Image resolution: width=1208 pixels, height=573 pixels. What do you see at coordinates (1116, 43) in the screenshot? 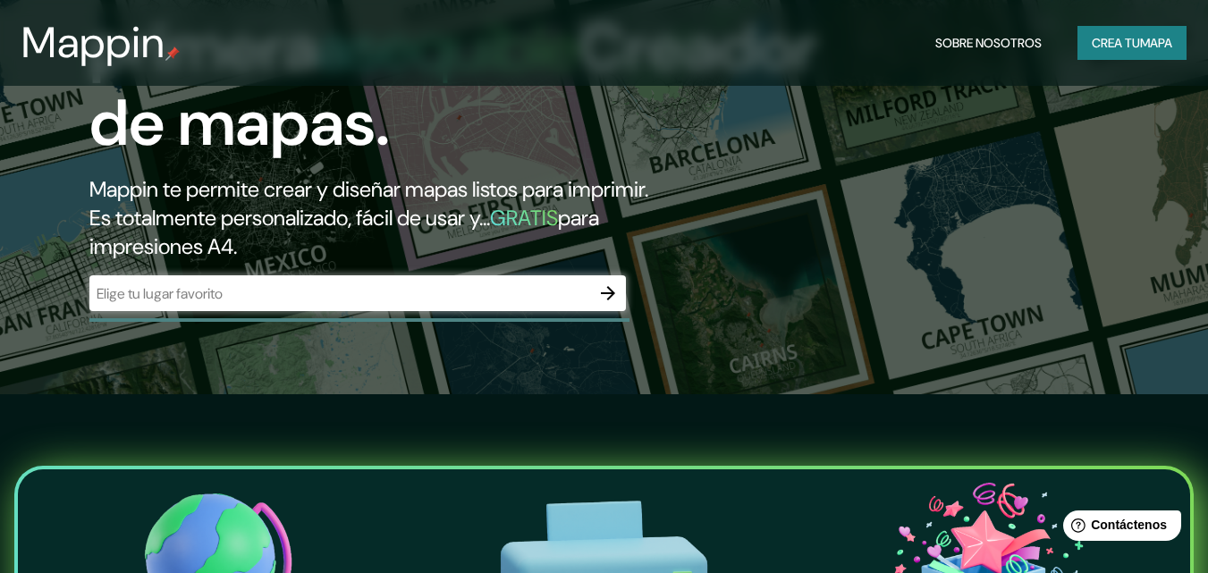
I see `font: Crea tu` at bounding box center [1116, 43].